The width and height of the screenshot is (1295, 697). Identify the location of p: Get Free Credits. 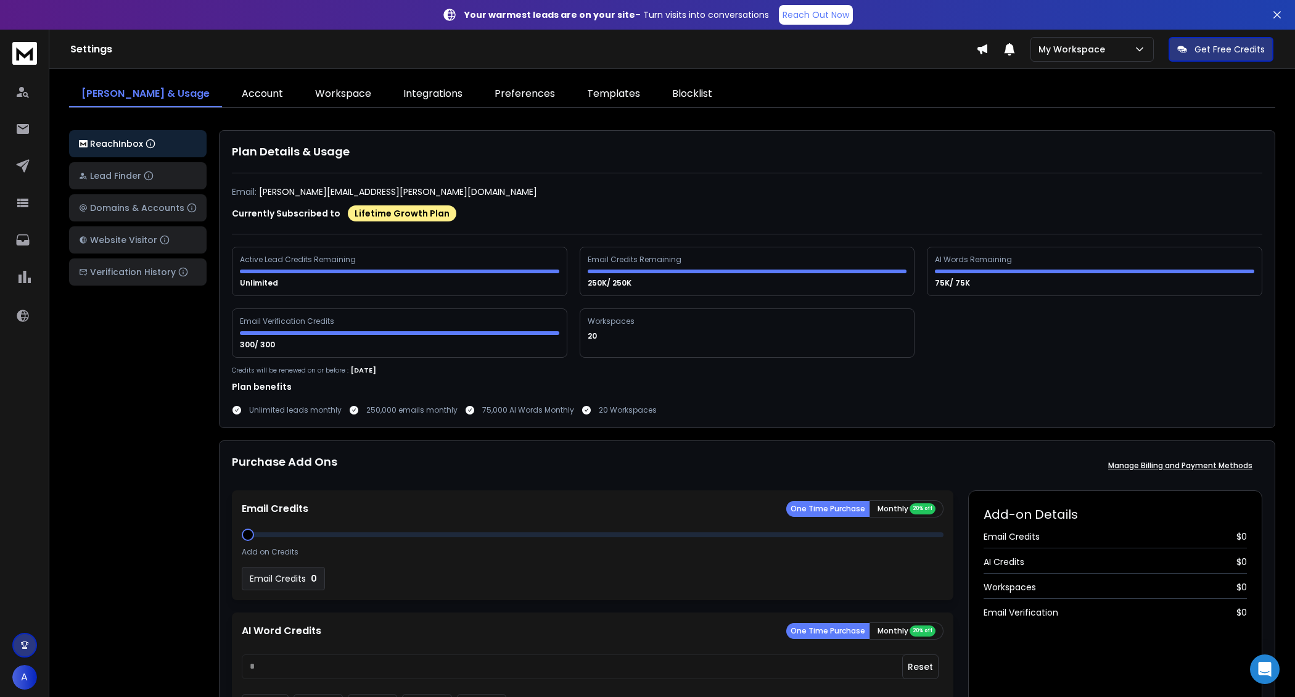
(1230, 49).